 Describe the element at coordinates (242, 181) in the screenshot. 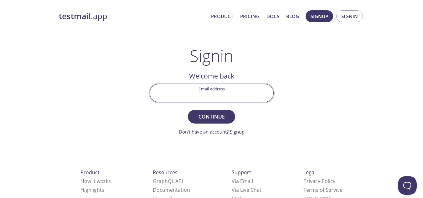

I see `a: Via Email` at that location.